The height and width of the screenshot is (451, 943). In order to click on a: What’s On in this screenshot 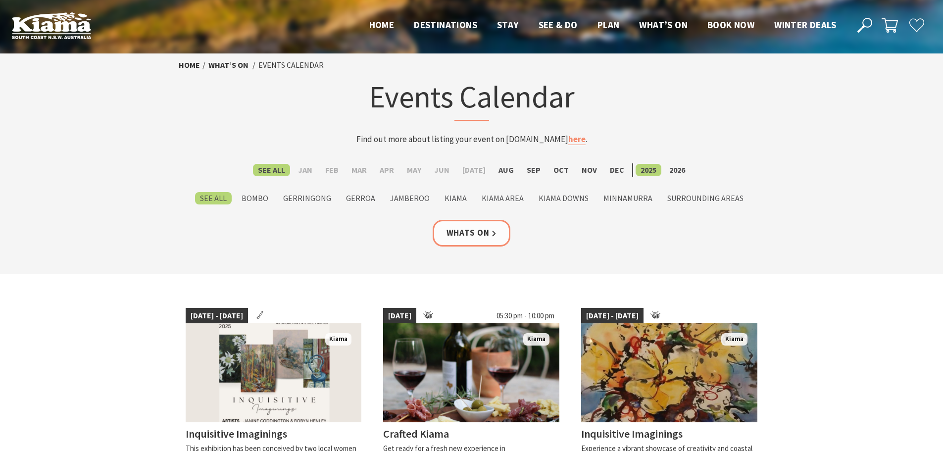, I will do `click(228, 65)`.